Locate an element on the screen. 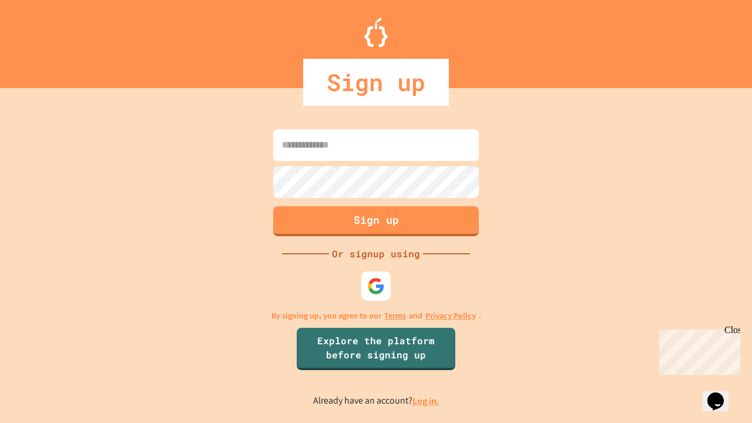 This screenshot has height=423, width=752. a: Explore the platform before signing up is located at coordinates (376, 349).